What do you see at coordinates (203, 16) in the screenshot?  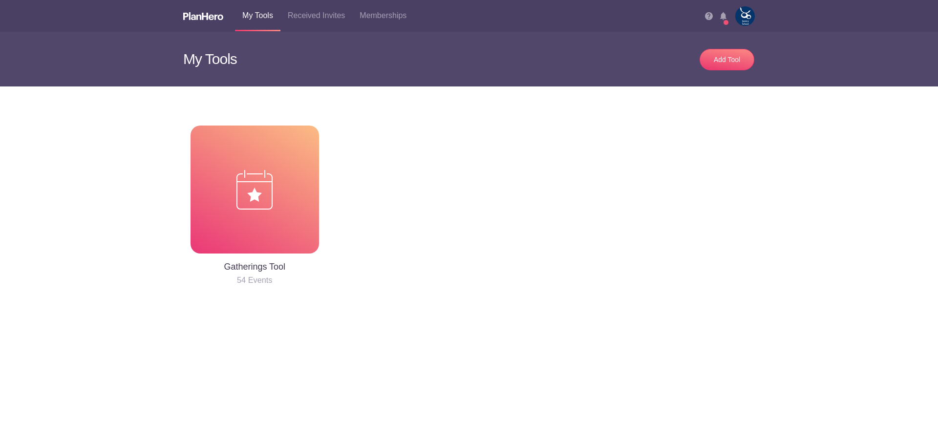 I see `img: Logo white planhero` at bounding box center [203, 16].